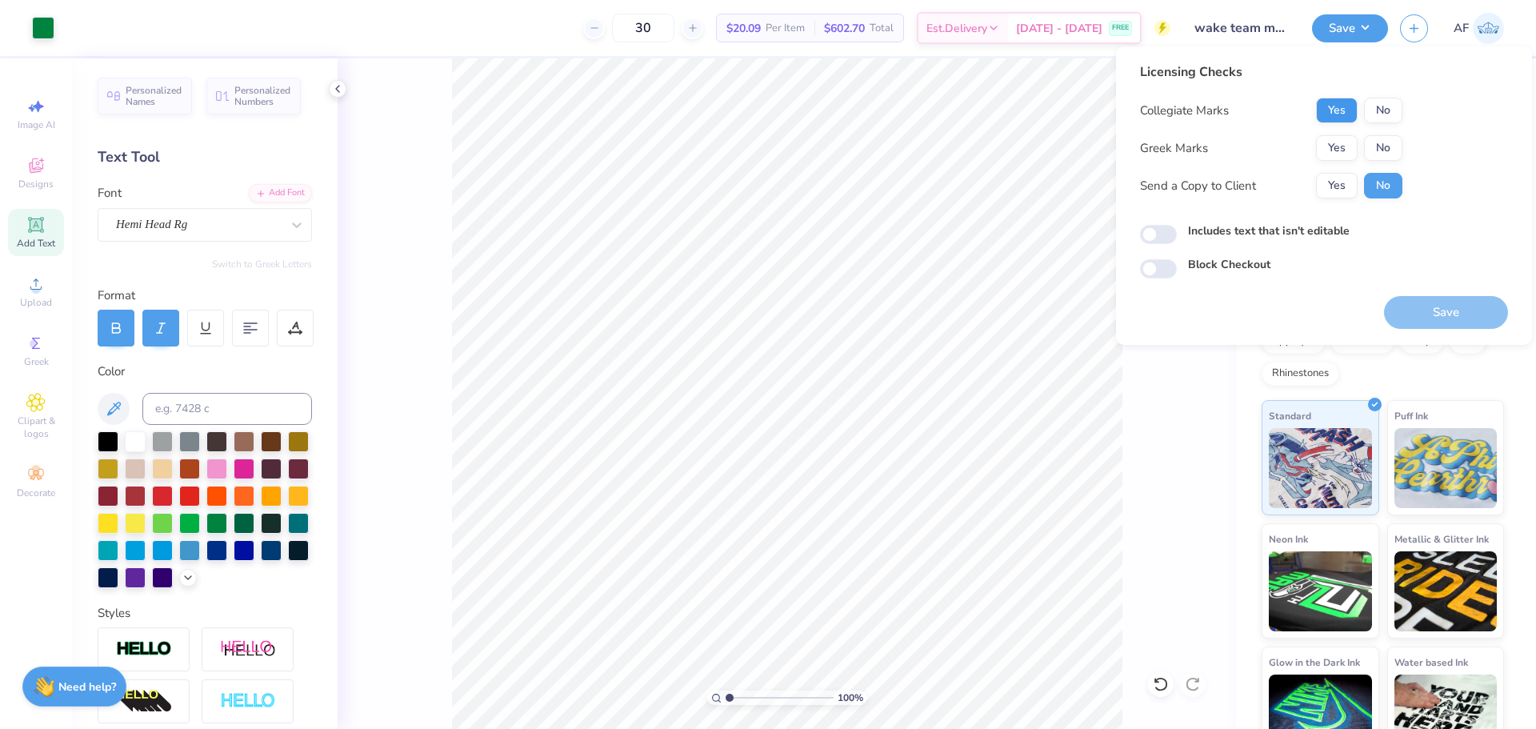  Describe the element at coordinates (1314, 662) in the screenshot. I see `span: Glow in the Dark Ink` at that location.